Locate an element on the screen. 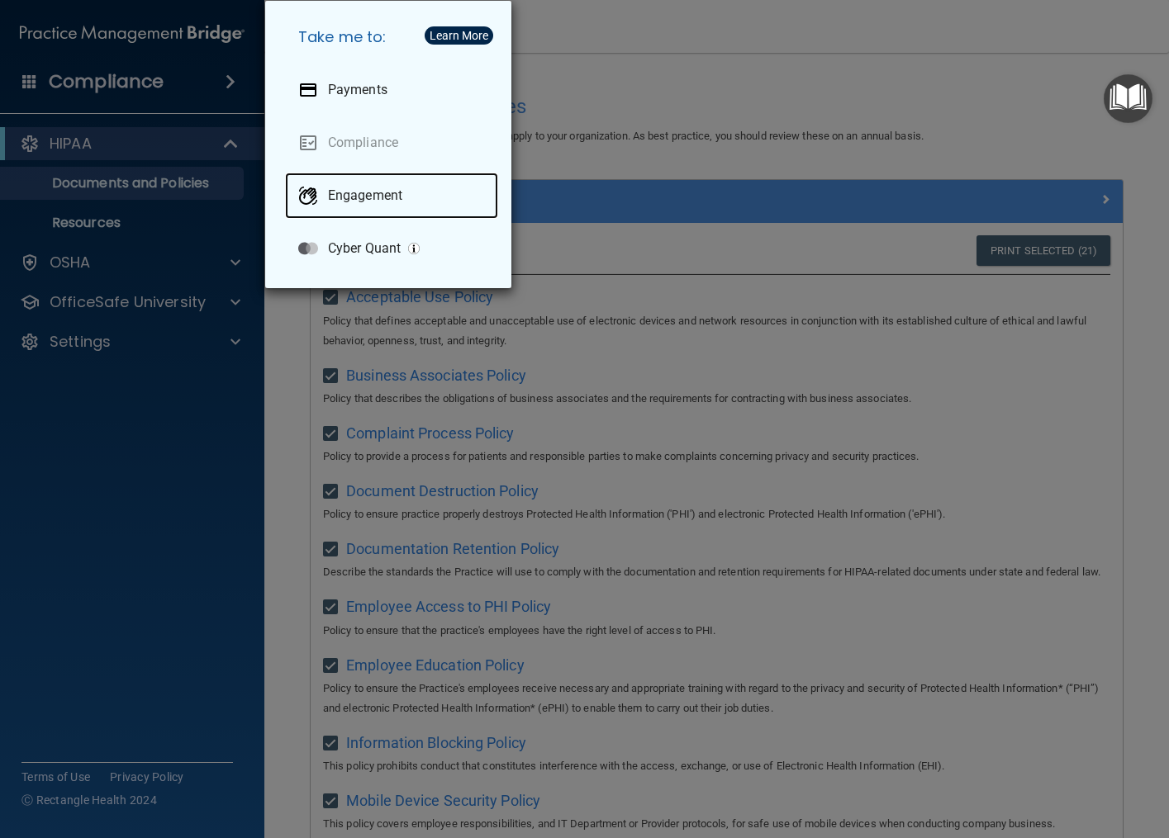  button: Open Resource Center is located at coordinates (1127, 98).